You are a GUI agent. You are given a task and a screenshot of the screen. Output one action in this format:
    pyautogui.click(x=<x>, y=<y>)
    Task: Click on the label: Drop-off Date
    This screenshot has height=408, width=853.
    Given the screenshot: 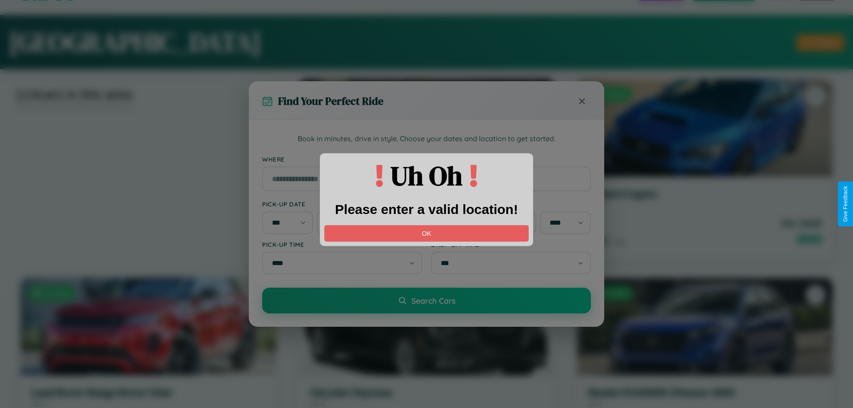 What is the action you would take?
    pyautogui.click(x=511, y=204)
    